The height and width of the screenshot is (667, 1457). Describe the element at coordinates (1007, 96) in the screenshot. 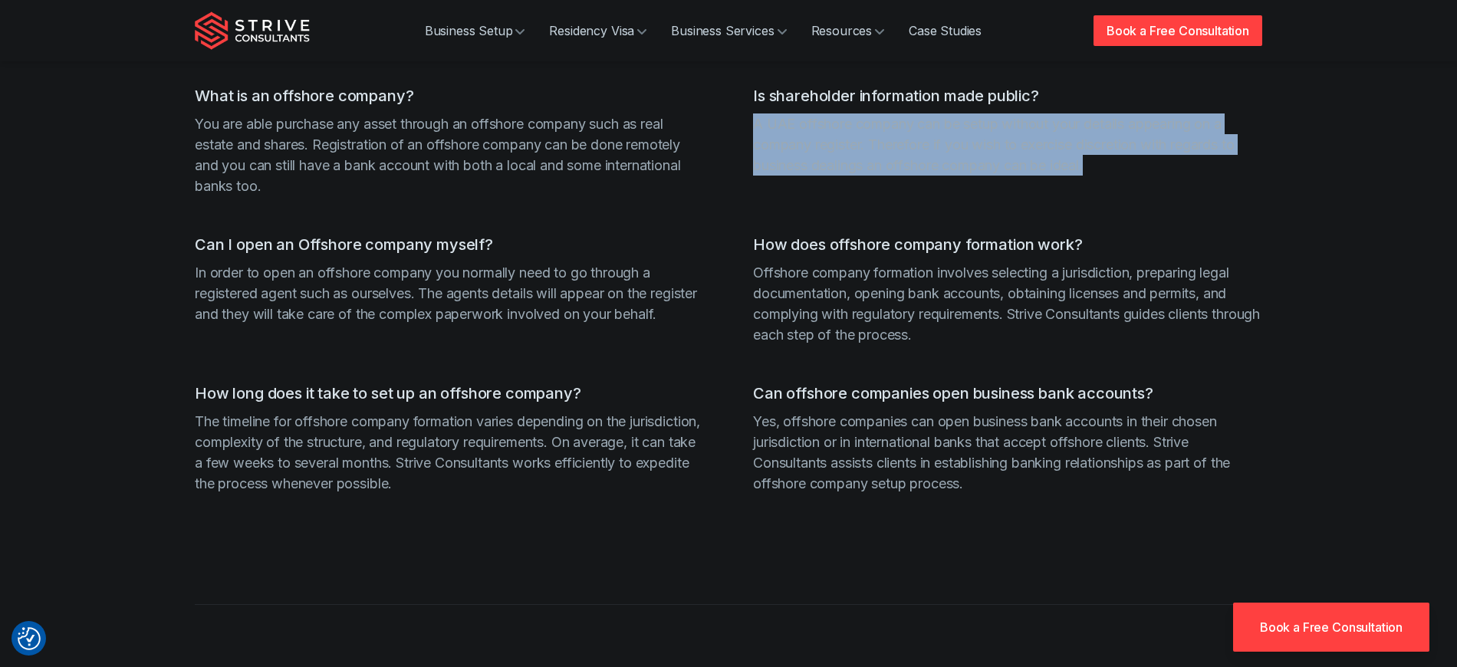

I see `h3: Is shareholder information made public?` at that location.